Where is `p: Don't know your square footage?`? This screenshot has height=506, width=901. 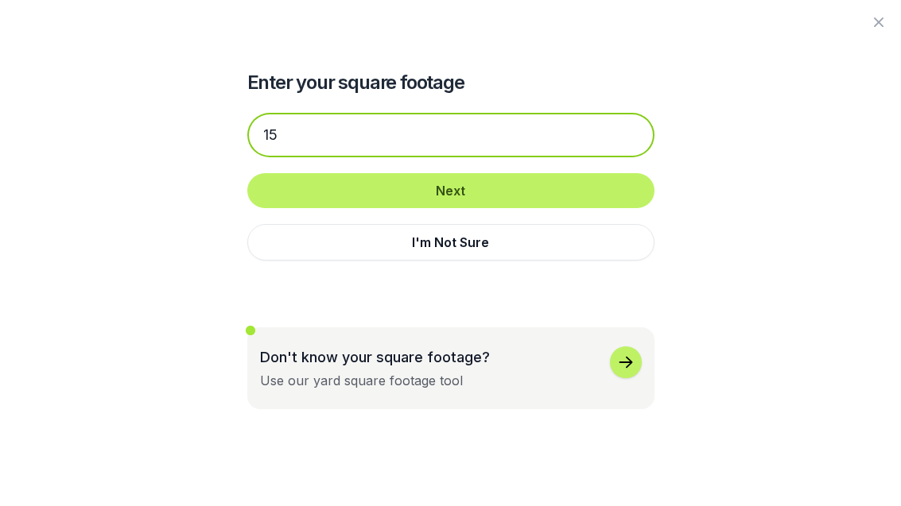 p: Don't know your square footage? is located at coordinates (374, 357).